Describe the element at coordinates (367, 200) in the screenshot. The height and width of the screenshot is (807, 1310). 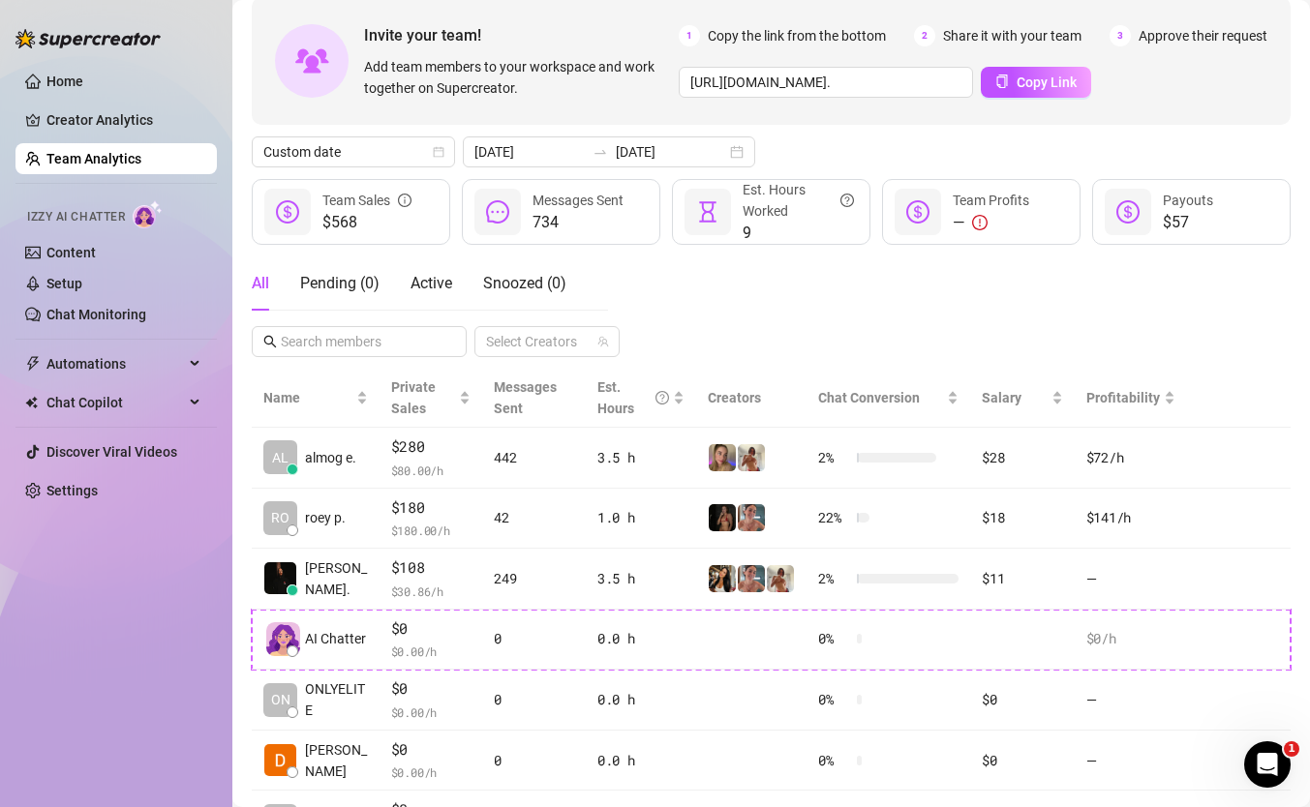
I see `div: Team Sales` at that location.